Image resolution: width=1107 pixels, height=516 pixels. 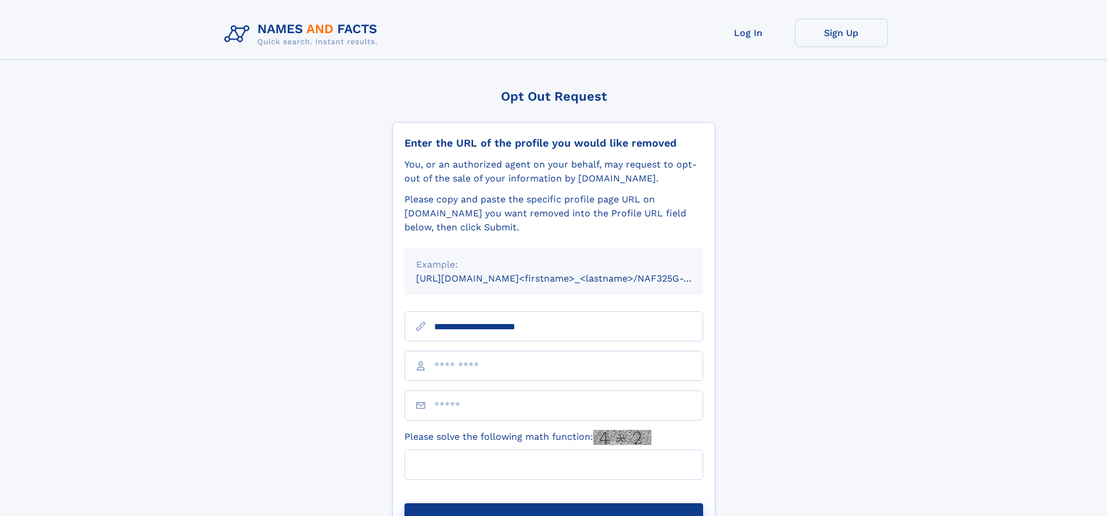 What do you see at coordinates (749, 33) in the screenshot?
I see `a: Log In` at bounding box center [749, 33].